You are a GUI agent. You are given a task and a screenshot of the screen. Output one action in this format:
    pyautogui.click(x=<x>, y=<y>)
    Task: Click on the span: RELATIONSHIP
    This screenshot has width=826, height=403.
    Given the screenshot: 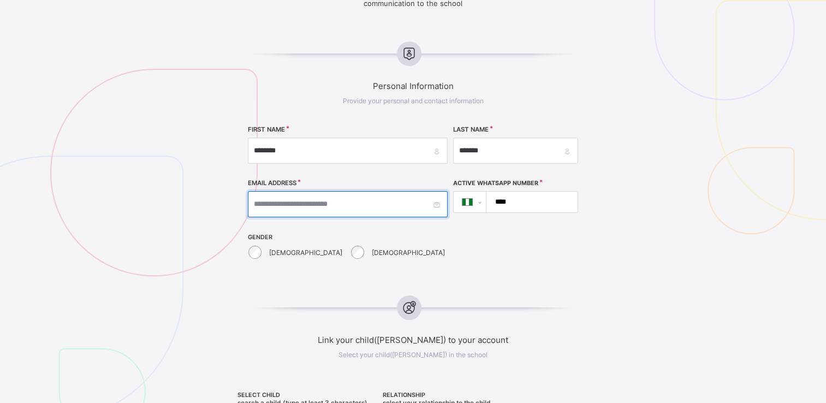 What is the action you would take?
    pyautogui.click(x=452, y=395)
    